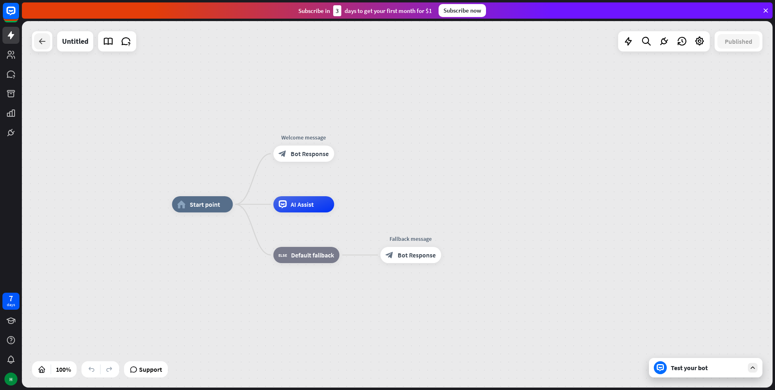  I want to click on a: 7 days, so click(11, 301).